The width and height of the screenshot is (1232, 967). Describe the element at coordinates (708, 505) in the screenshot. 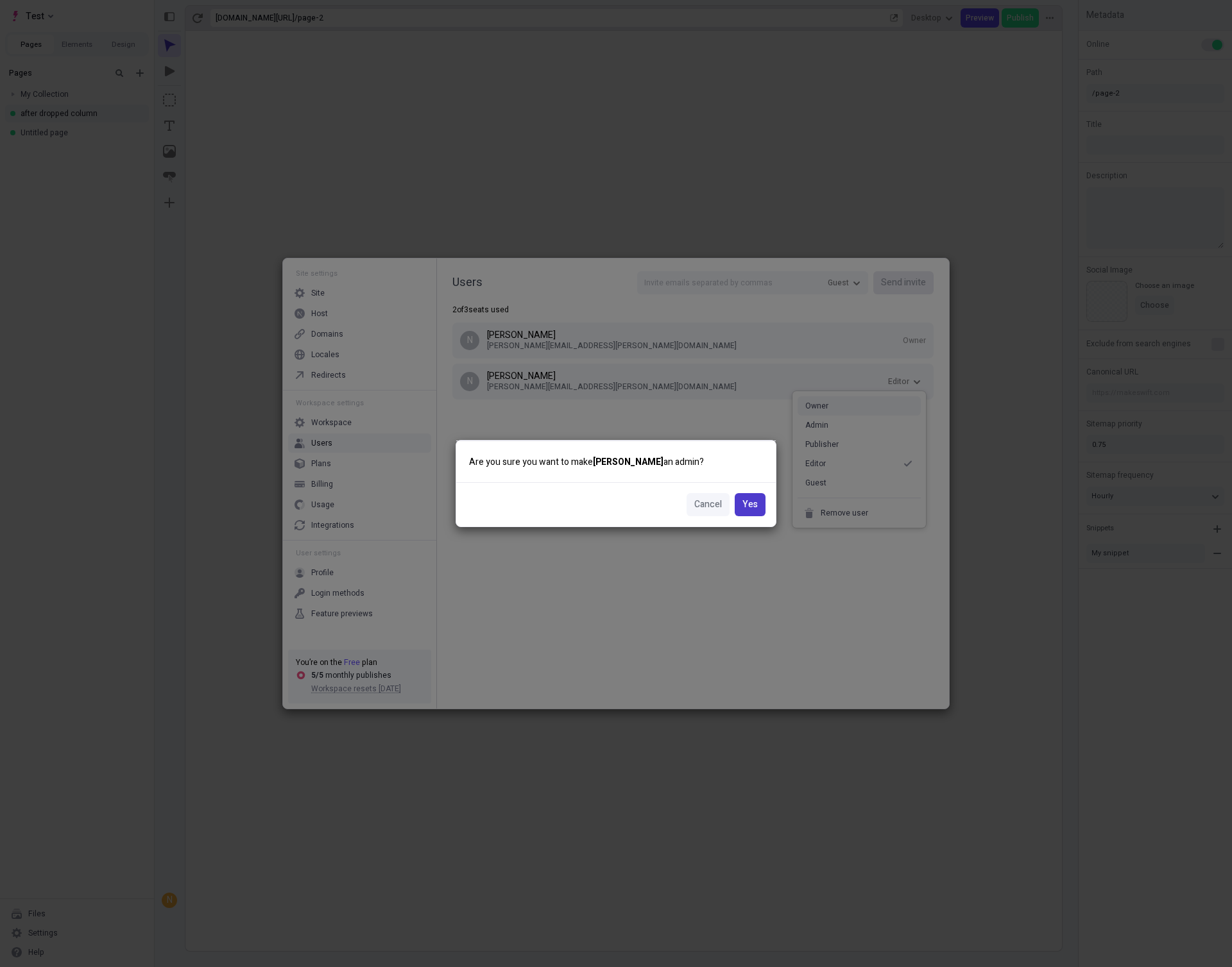

I see `span: Cancel` at that location.